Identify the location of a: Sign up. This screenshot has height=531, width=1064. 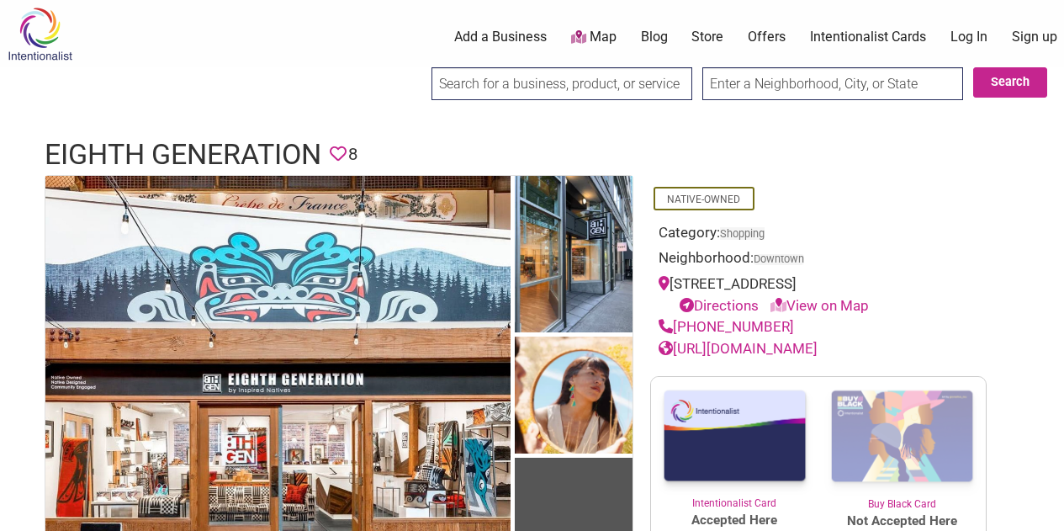
(1035, 37).